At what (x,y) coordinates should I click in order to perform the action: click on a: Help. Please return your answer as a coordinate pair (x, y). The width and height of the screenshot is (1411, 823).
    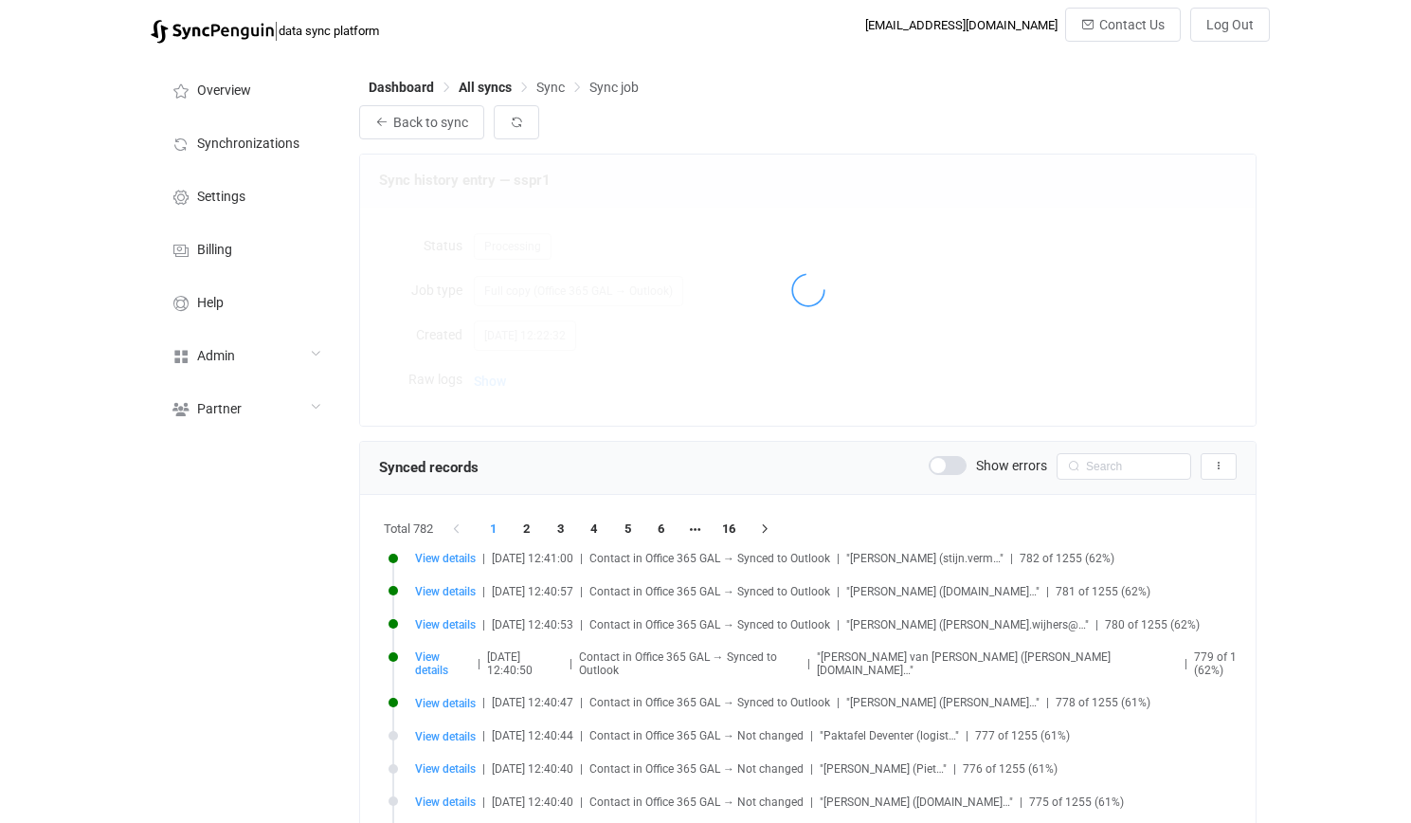
    Looking at the image, I should click on (245, 301).